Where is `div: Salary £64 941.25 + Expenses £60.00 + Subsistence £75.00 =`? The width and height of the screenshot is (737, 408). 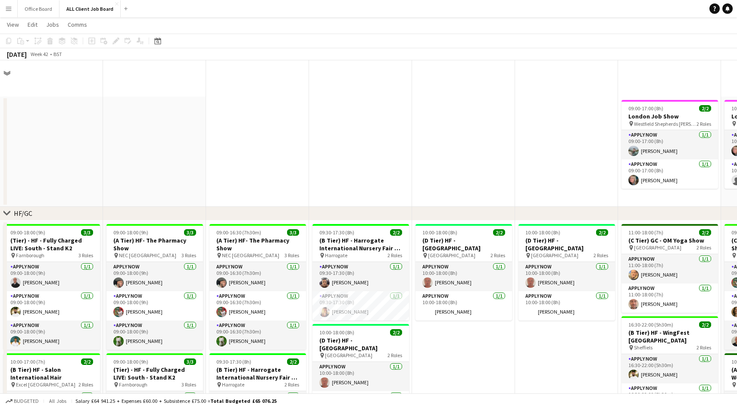 div: Salary £64 941.25 + Expenses £60.00 + Subsistence £75.00 = is located at coordinates (176, 401).